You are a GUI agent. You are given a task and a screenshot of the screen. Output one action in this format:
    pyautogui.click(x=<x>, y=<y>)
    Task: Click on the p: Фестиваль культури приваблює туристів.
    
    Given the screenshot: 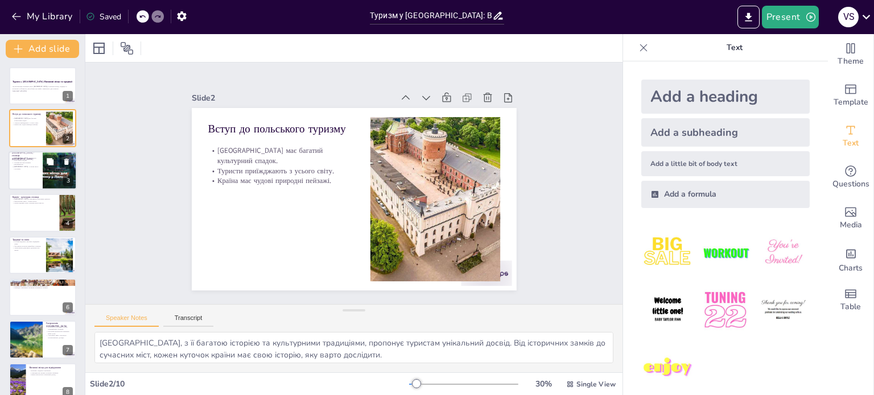 What is the action you would take?
    pyautogui.click(x=27, y=246)
    